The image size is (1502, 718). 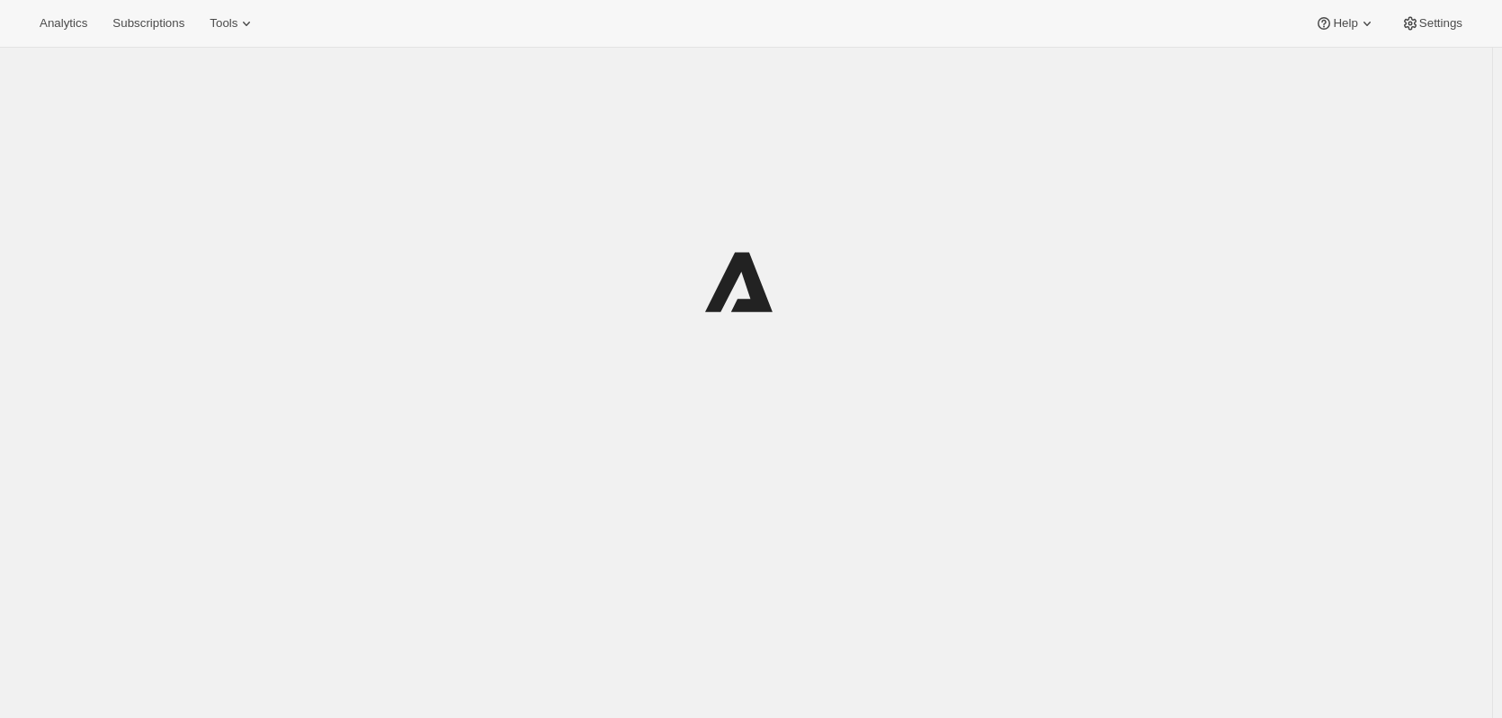 What do you see at coordinates (232, 23) in the screenshot?
I see `button: Tools` at bounding box center [232, 23].